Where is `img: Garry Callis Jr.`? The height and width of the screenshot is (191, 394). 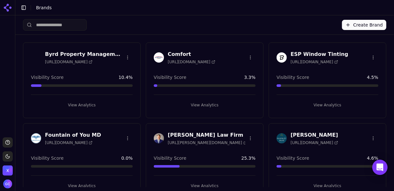
img: Garry Callis Jr. is located at coordinates (8, 184).